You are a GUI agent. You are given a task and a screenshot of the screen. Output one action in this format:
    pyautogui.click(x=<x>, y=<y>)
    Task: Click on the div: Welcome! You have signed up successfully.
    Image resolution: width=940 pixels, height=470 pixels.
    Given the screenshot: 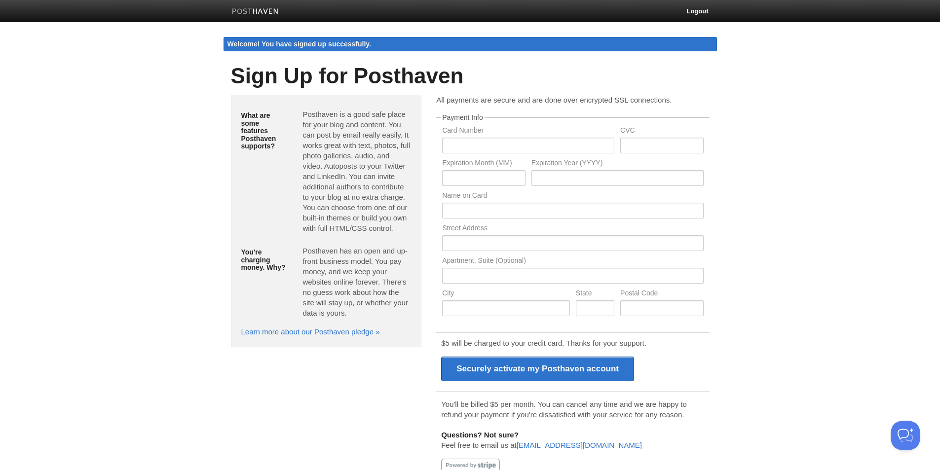 What is the action you would take?
    pyautogui.click(x=470, y=44)
    